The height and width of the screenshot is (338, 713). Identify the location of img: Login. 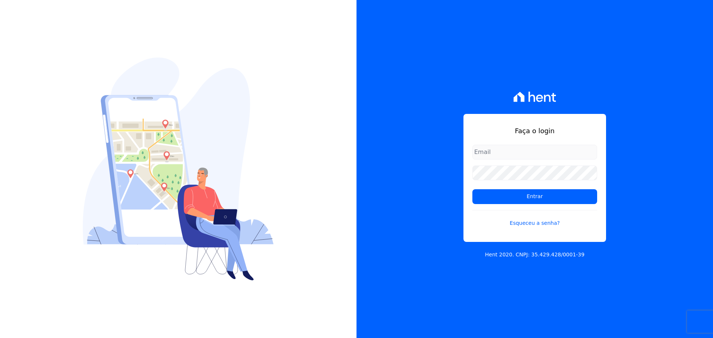
(178, 169).